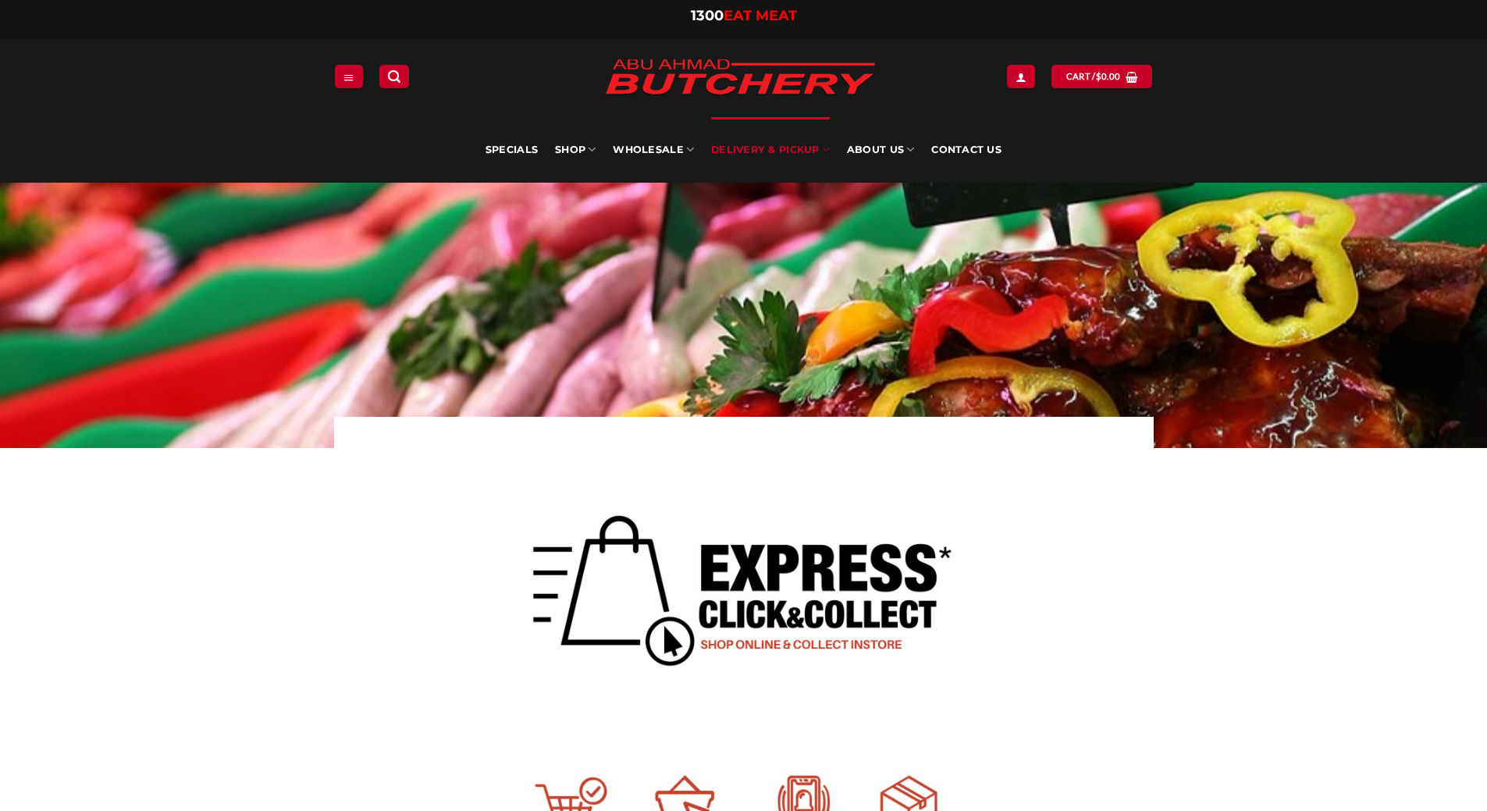 The image size is (1487, 811). Describe the element at coordinates (744, 16) in the screenshot. I see `a: 1300EAT MEAT` at that location.